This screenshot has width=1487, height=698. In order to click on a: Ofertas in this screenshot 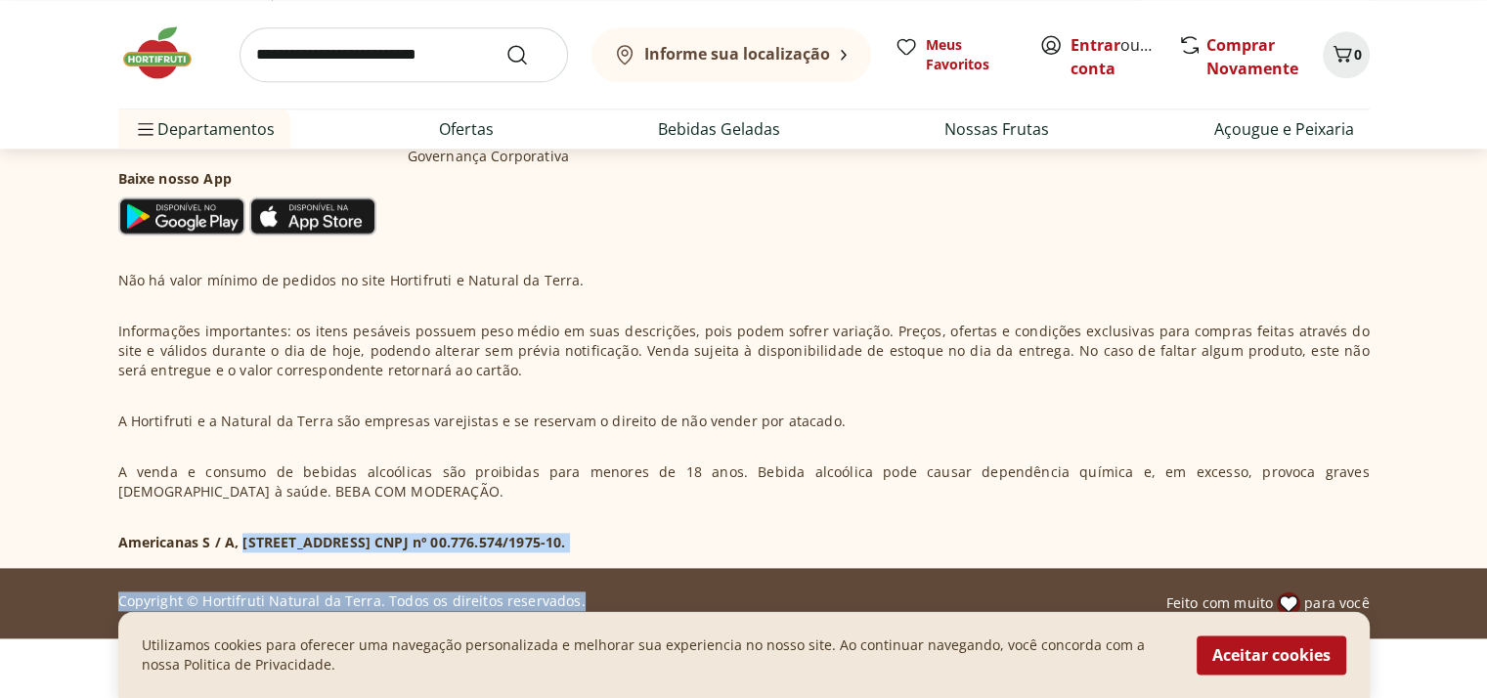, I will do `click(466, 129)`.